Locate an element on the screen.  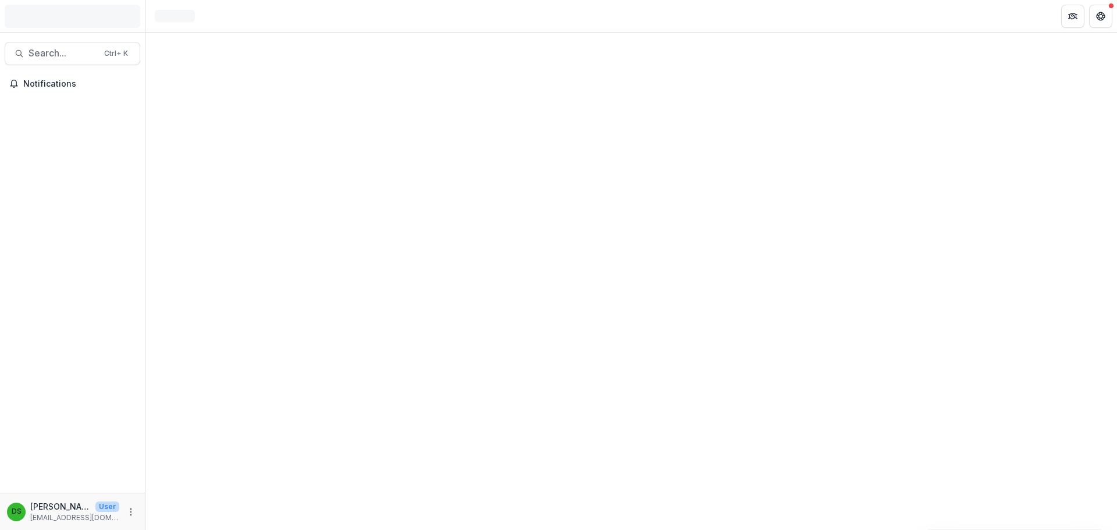
span: Search... is located at coordinates (63, 53).